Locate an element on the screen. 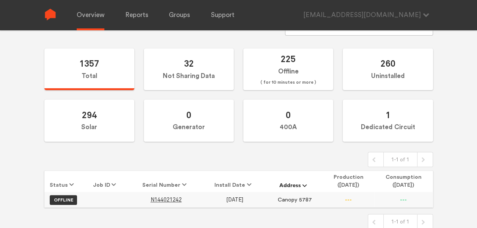 The image size is (477, 228). label: 400A is located at coordinates (288, 121).